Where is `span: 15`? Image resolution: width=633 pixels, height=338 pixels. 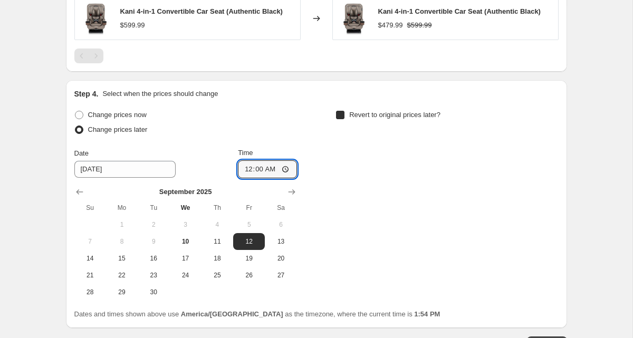
span: 15 is located at coordinates (122, 258).